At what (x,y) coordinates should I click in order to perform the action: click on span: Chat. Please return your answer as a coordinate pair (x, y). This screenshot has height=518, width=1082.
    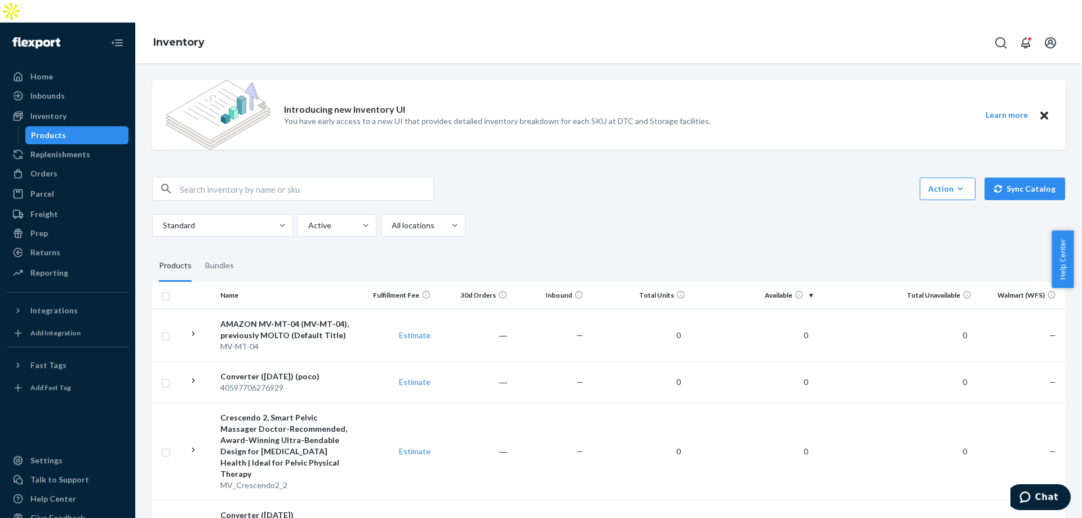
    Looking at the image, I should click on (36, 13).